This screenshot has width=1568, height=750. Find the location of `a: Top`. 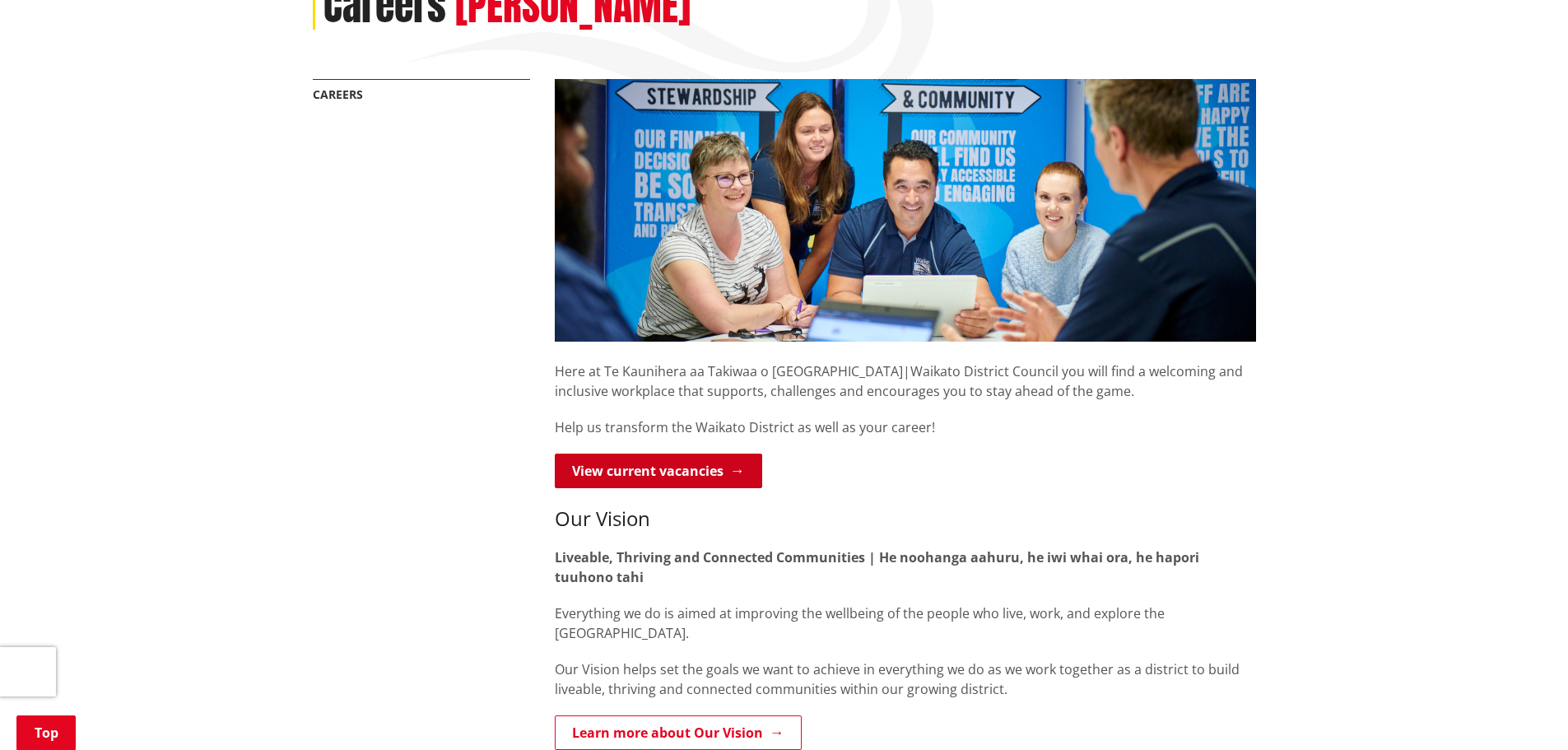

a: Top is located at coordinates (46, 732).